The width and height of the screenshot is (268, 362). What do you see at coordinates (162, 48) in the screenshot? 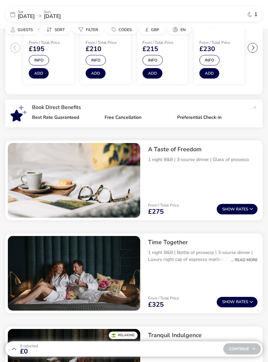
I see `swiper-slide: 3 / 6` at bounding box center [162, 48].